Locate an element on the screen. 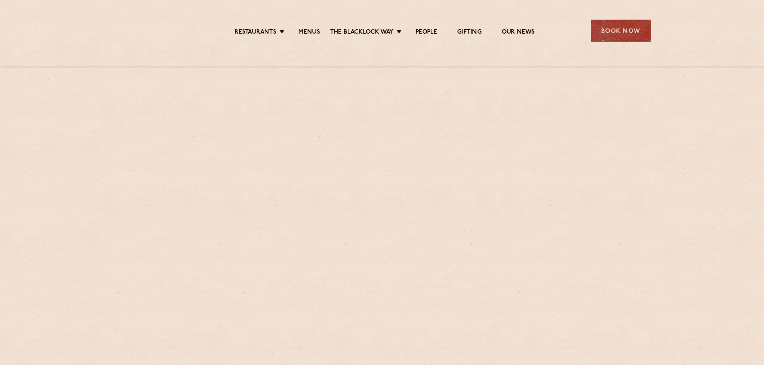 The height and width of the screenshot is (365, 764). a: People is located at coordinates (426, 33).